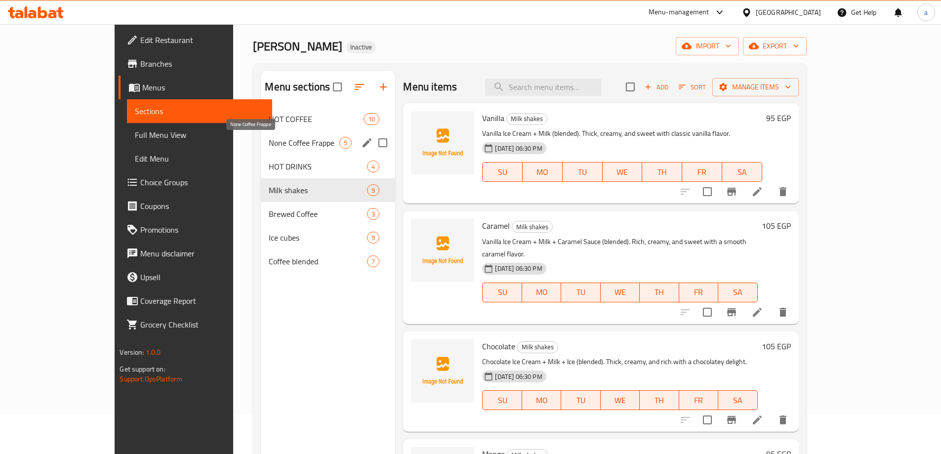  What do you see at coordinates (783, 312) in the screenshot?
I see `button: delete` at bounding box center [783, 312].